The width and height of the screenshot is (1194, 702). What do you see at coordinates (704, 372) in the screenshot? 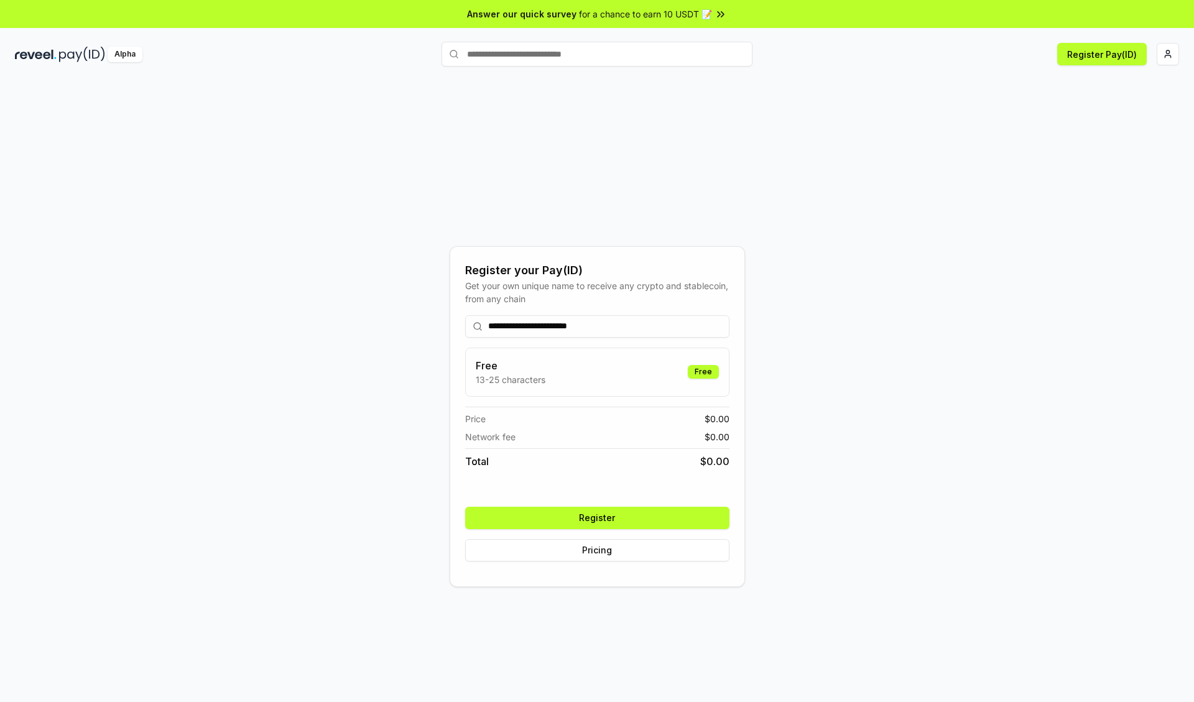
I see `div: Free` at bounding box center [704, 372].